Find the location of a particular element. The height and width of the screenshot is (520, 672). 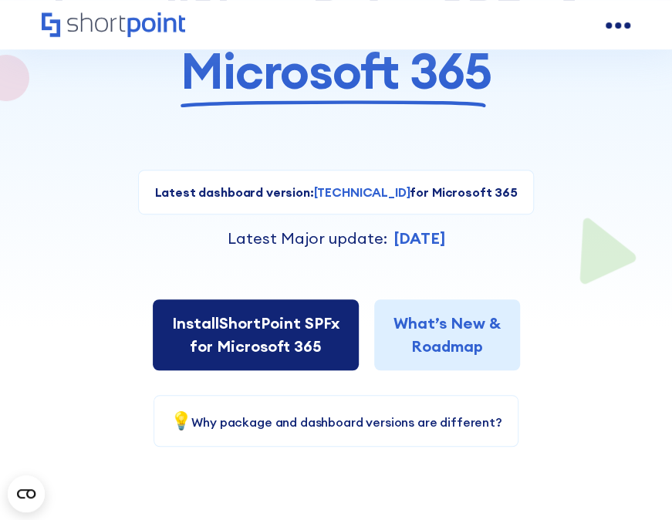

a: 💡Why package and dashboard versions are different? is located at coordinates (336, 422).